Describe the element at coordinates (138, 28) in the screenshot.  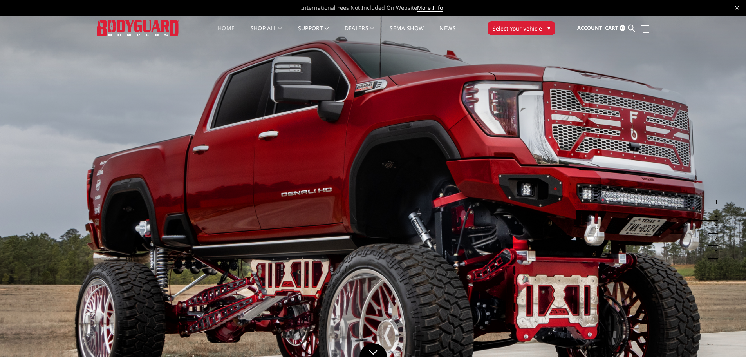
I see `img: BODYGUARD BUMPERS` at that location.